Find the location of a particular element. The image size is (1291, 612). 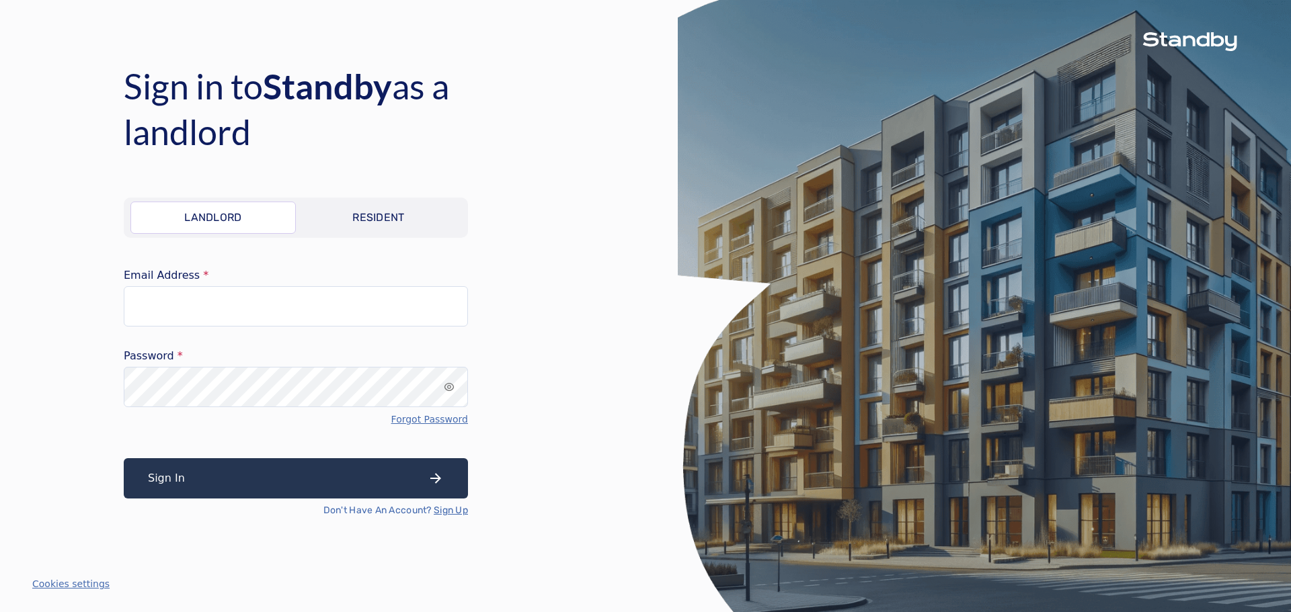

p: Don't Have An Account? is located at coordinates (395, 511).